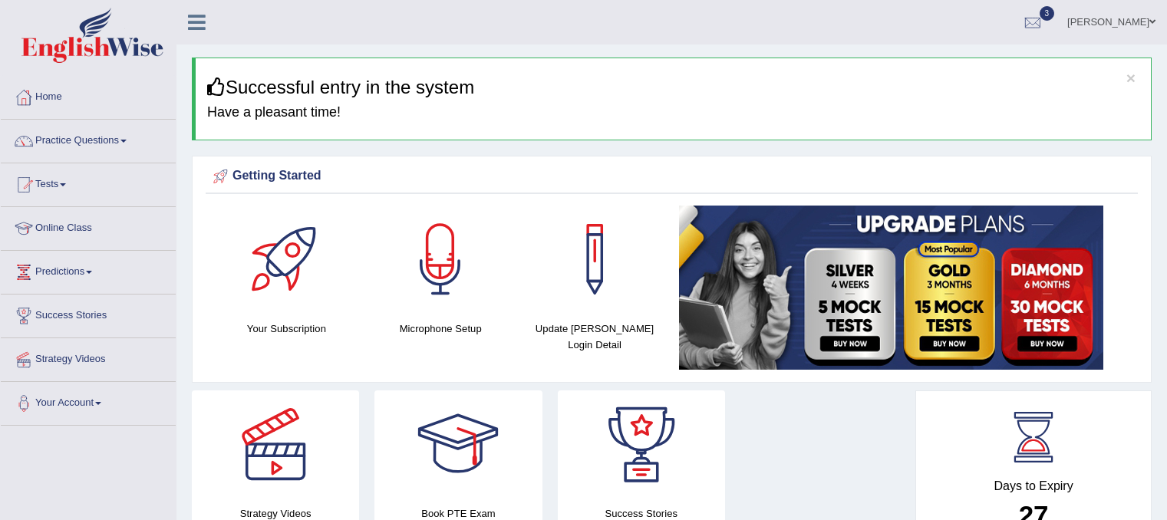 This screenshot has width=1167, height=520. Describe the element at coordinates (88, 270) in the screenshot. I see `a: Predictions` at that location.